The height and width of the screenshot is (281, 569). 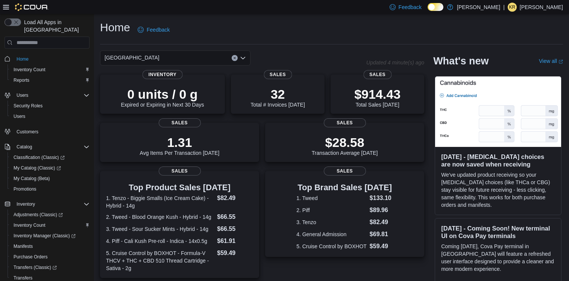 What do you see at coordinates (32, 178) in the screenshot?
I see `span: My Catalog (Beta)` at bounding box center [32, 178].